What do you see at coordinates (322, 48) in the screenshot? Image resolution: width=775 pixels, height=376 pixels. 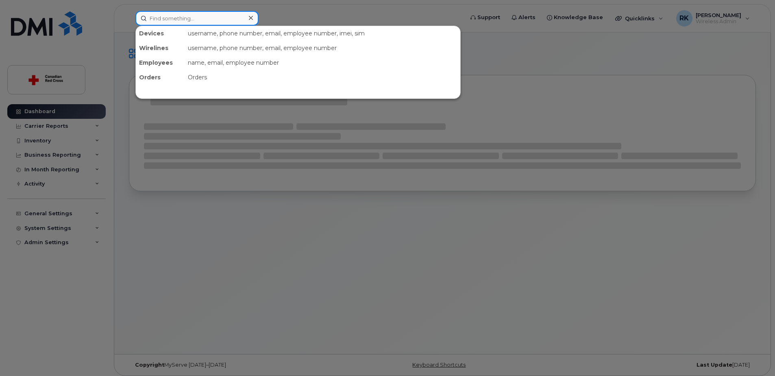 I see `div: username, phone number, email, employee number` at bounding box center [322, 48].